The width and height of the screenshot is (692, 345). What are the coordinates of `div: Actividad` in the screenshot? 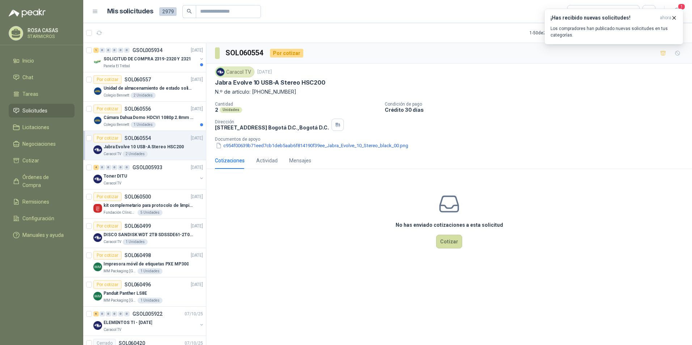 It's located at (267, 161).